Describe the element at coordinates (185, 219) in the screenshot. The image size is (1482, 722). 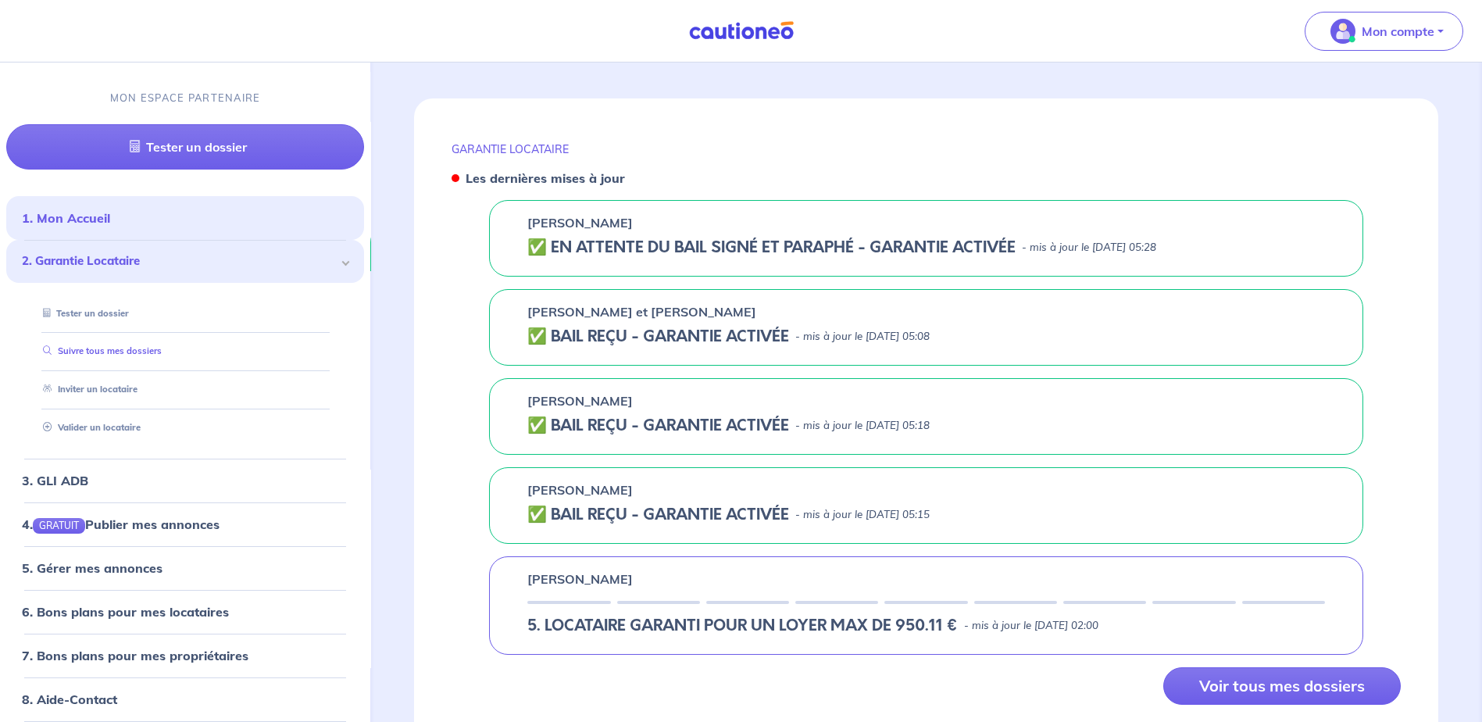
I see `div: 1. Mon Accueil` at that location.